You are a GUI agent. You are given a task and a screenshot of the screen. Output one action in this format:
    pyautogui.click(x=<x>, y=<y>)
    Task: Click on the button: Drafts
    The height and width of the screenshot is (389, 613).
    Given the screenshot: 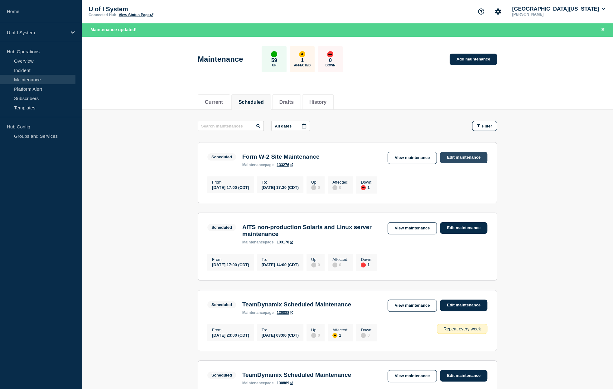 What is the action you would take?
    pyautogui.click(x=287, y=102)
    